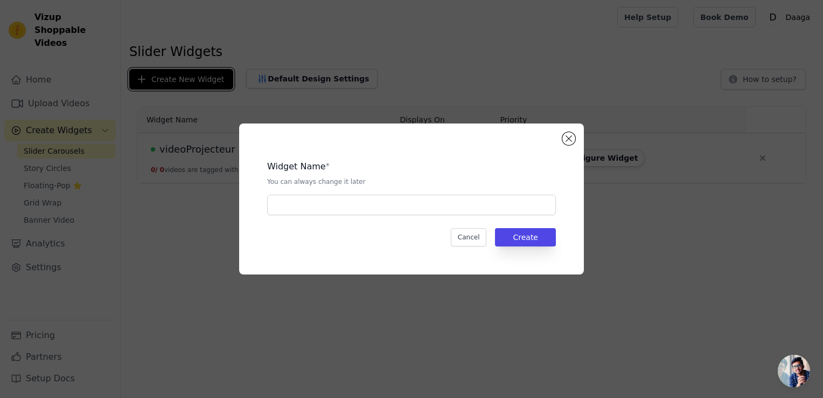  I want to click on a: Ouvrir le chat, so click(794, 371).